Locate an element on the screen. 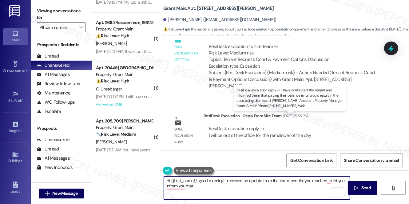 The image size is (409, 204). div: WO Follow-ups is located at coordinates (56, 102).